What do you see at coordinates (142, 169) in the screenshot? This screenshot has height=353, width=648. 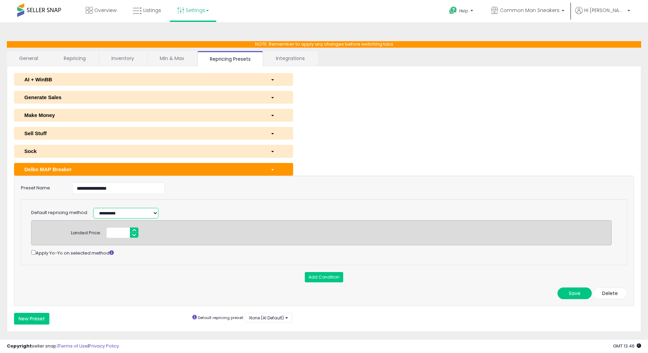 I see `div: Delko MAP Breaker` at bounding box center [142, 169].